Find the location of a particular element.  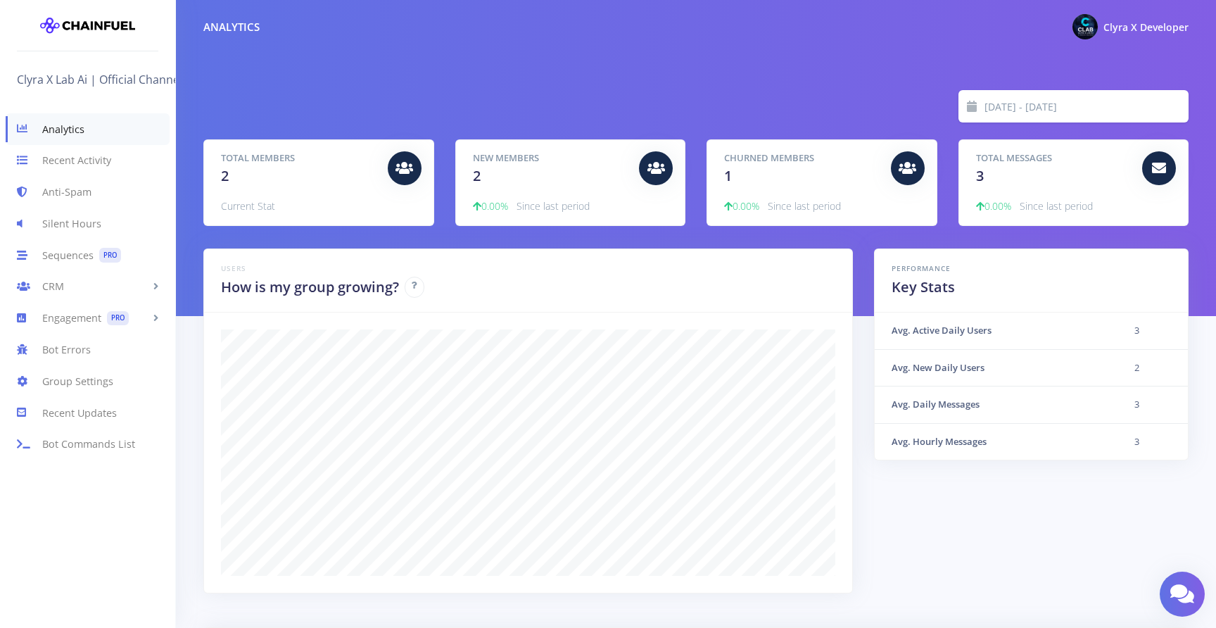

span: 3 is located at coordinates (979, 175).